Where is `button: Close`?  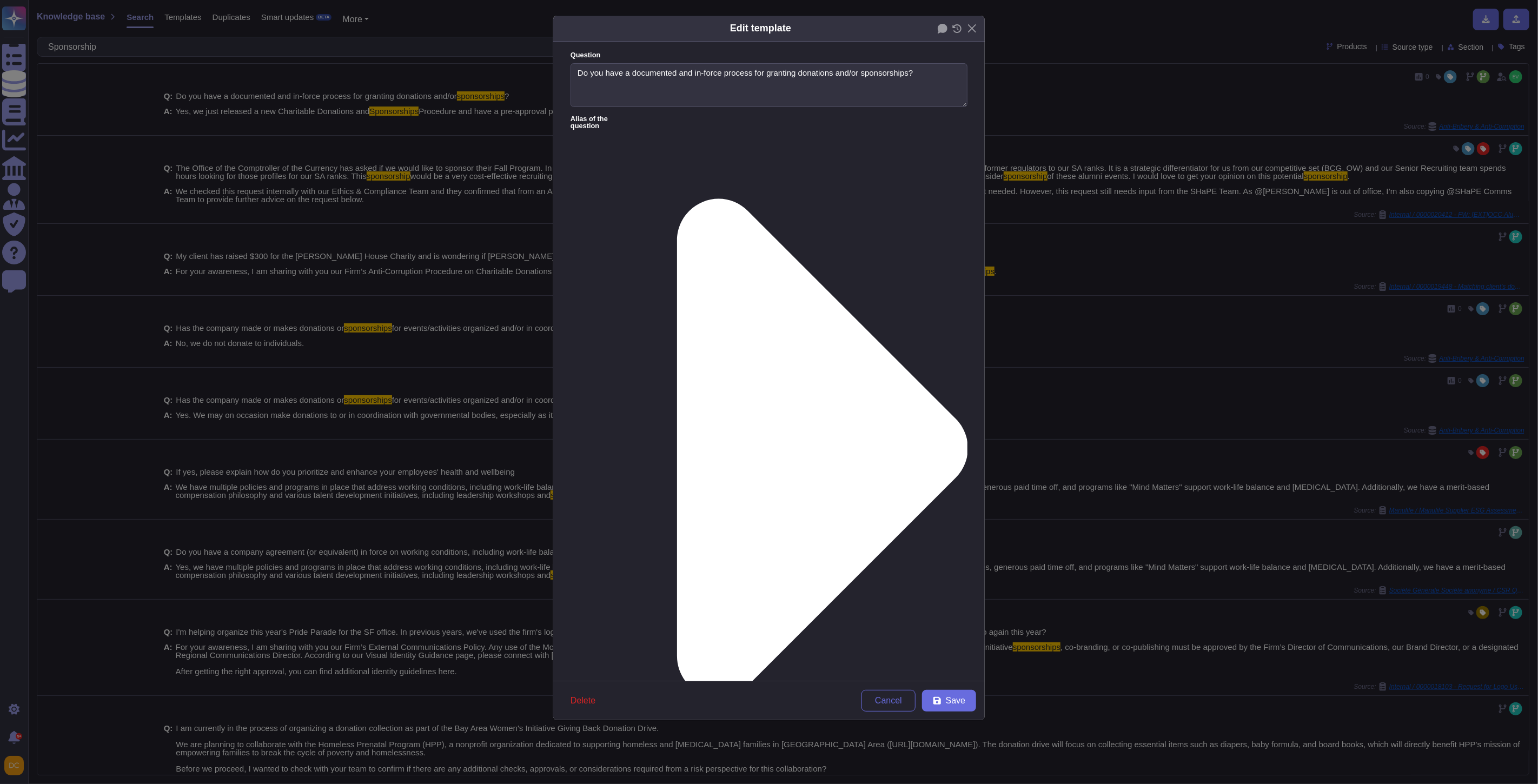
button: Close is located at coordinates (972, 28).